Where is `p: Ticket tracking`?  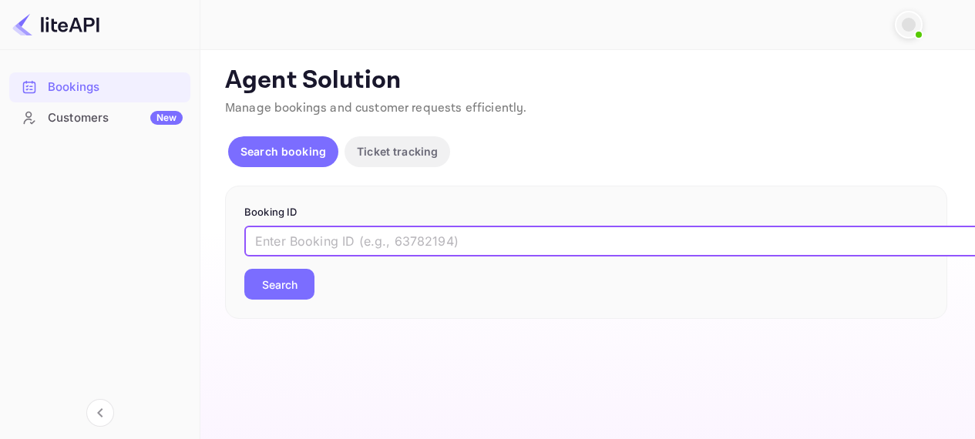
p: Ticket tracking is located at coordinates (397, 151).